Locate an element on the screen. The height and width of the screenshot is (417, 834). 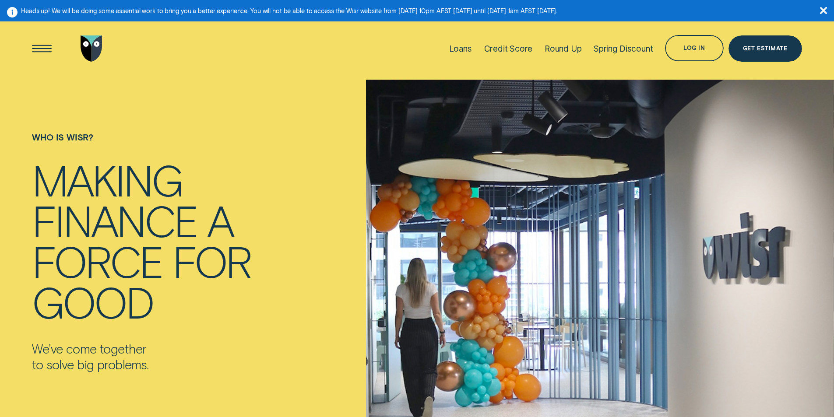
img: Wisr is located at coordinates (92, 49).